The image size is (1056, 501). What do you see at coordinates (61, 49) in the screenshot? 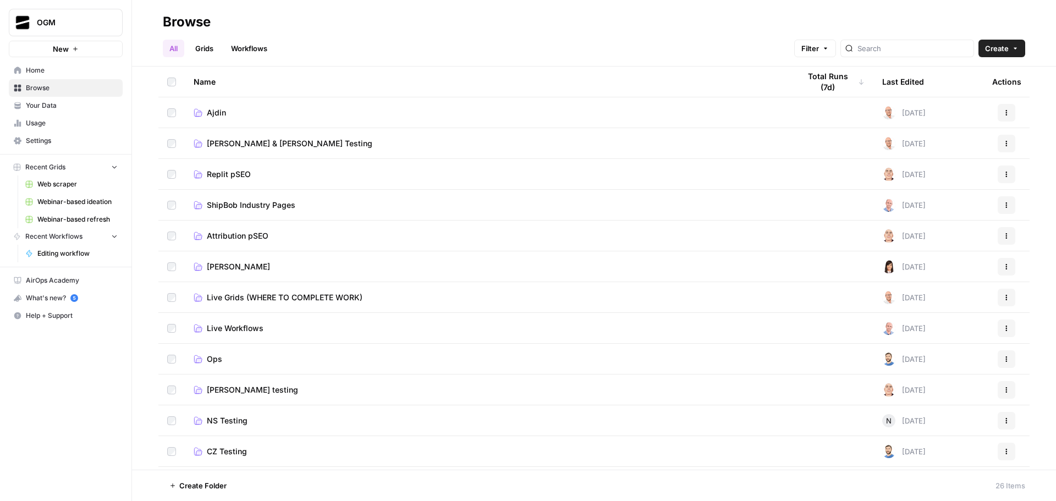
I see `span: New` at bounding box center [61, 49].